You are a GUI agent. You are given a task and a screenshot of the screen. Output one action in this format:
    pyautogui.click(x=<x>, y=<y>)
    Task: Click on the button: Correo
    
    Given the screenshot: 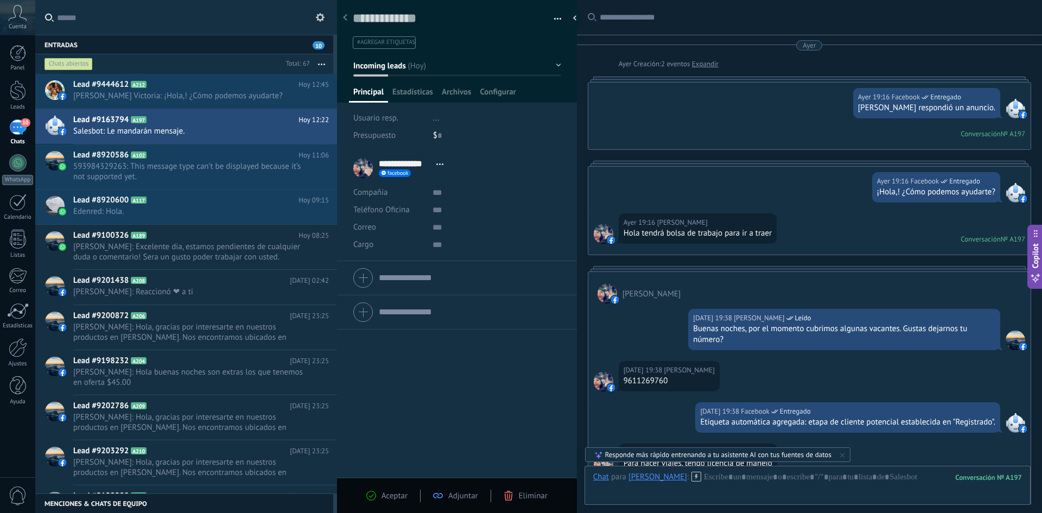 What is the action you would take?
    pyautogui.click(x=365, y=227)
    